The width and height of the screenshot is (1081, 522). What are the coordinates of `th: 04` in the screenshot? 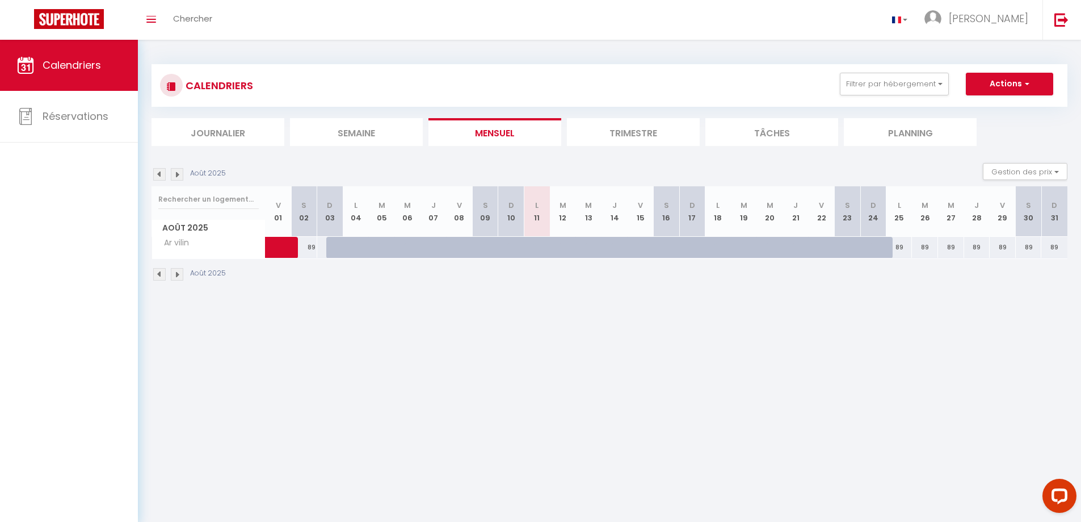 It's located at (356, 211).